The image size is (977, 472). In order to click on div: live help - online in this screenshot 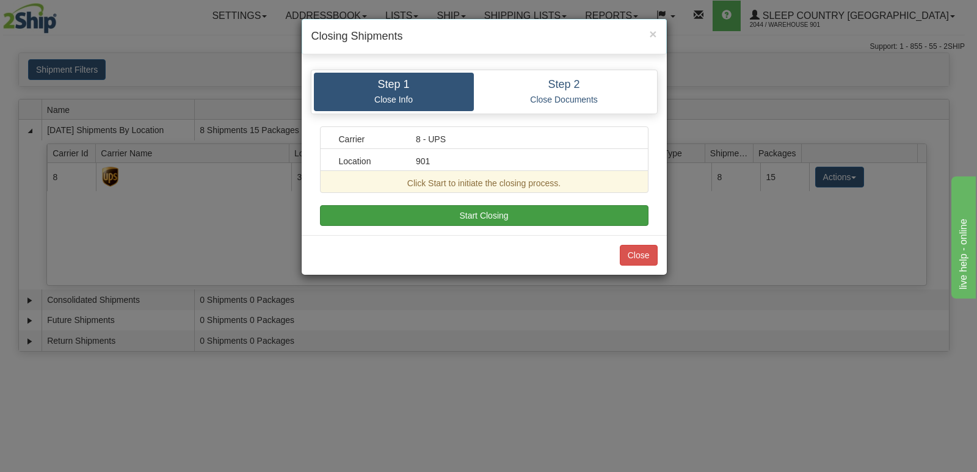, I will do `click(61, 15)`.